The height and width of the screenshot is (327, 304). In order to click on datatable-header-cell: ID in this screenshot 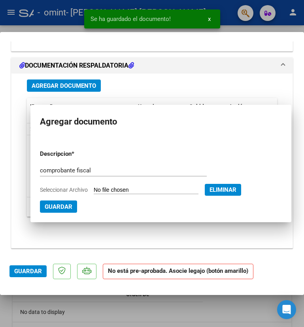, I will do `click(37, 106)`.